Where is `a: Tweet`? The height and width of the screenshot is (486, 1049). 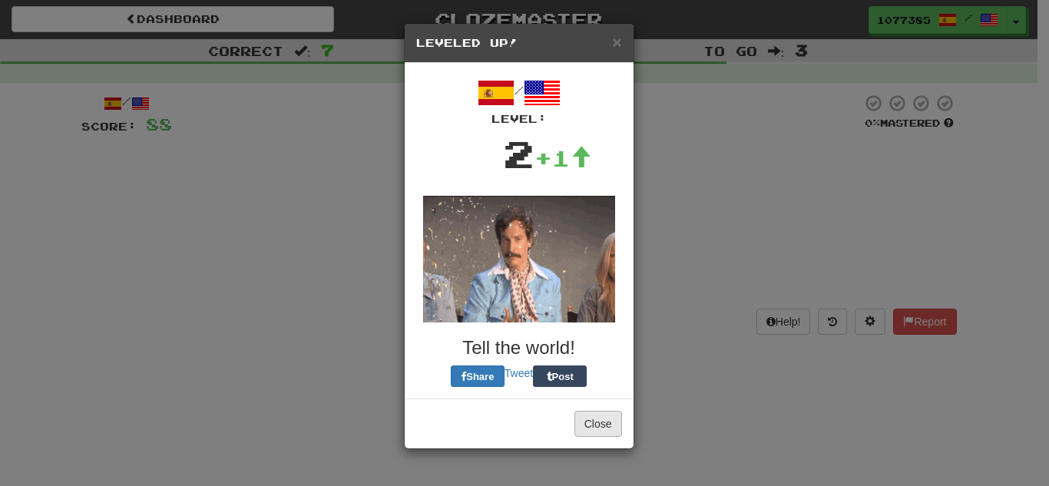
a: Tweet is located at coordinates (518, 373).